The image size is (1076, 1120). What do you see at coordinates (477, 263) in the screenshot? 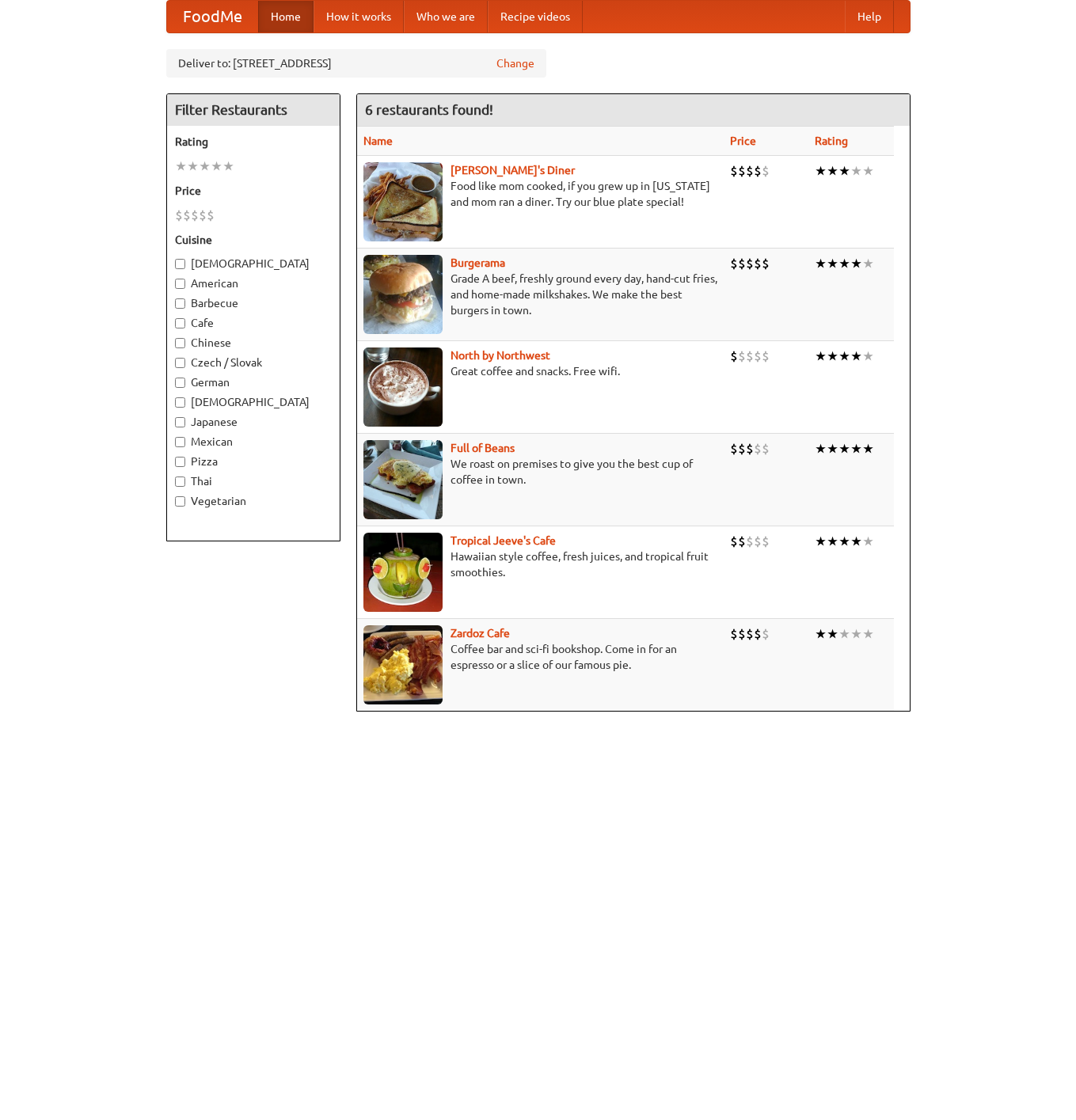
I see `a: Burgerama` at bounding box center [477, 263].